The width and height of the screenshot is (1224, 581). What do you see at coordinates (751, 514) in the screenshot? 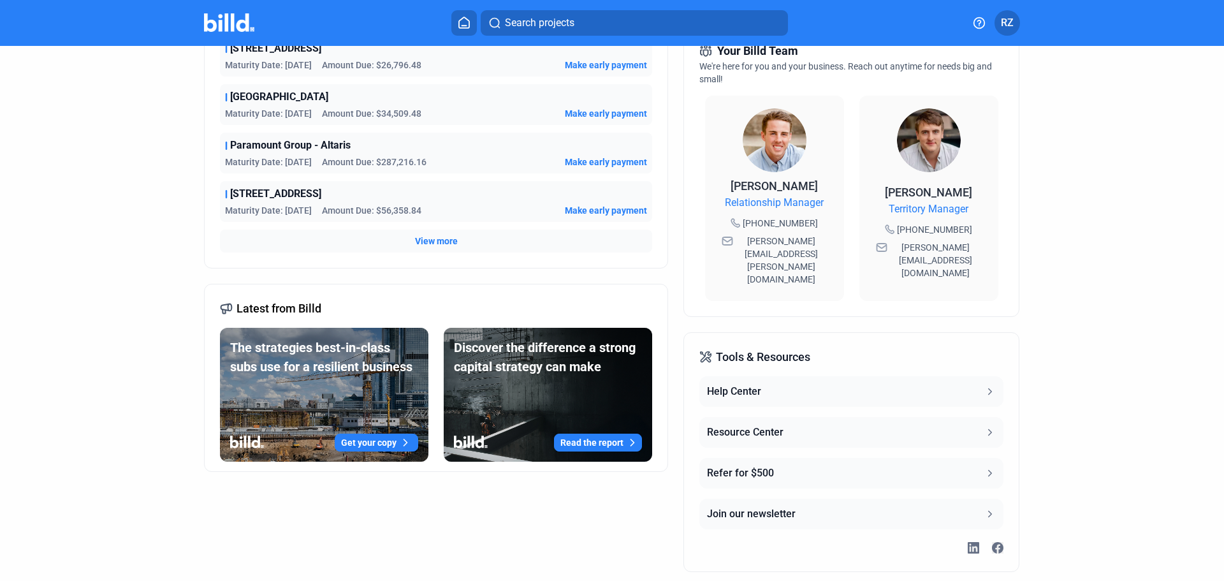
I see `div: Join our newsletter` at bounding box center [751, 514].